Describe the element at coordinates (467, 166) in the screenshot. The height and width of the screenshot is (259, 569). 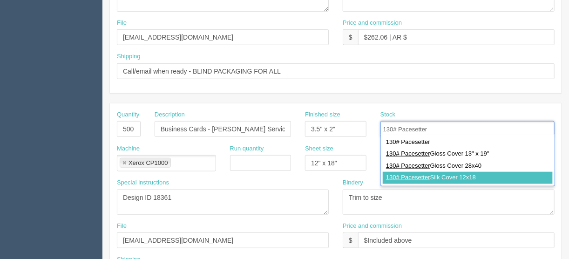
I see `div: Gloss Cover 28x40` at that location.